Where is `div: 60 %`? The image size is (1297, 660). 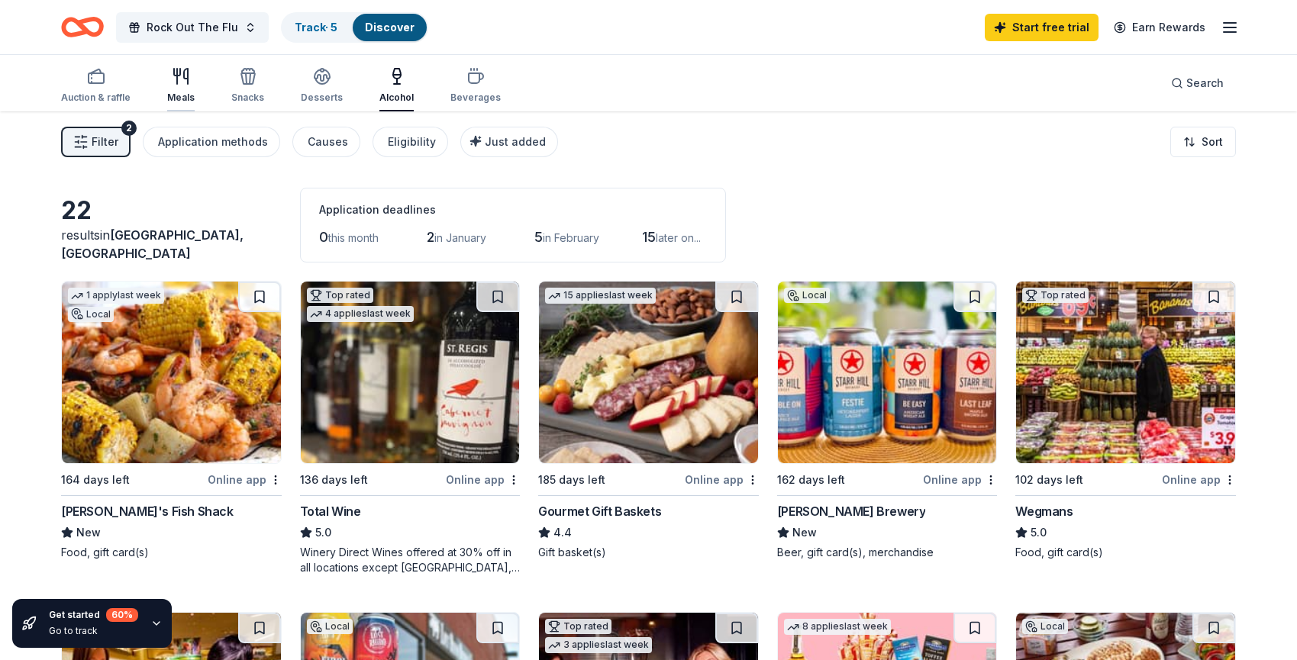 div: 60 % is located at coordinates (122, 615).